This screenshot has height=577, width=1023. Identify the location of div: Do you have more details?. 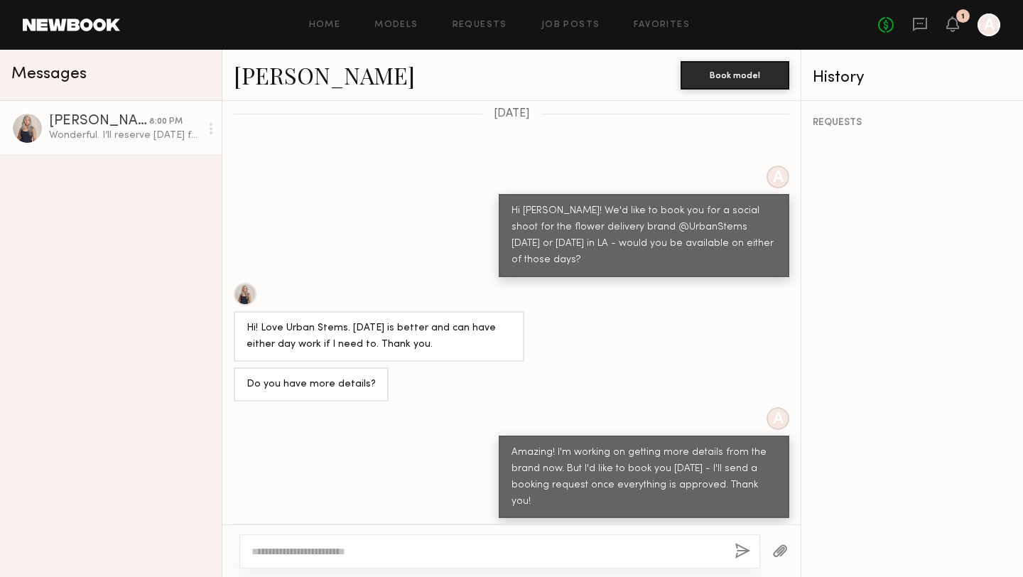
(311, 384).